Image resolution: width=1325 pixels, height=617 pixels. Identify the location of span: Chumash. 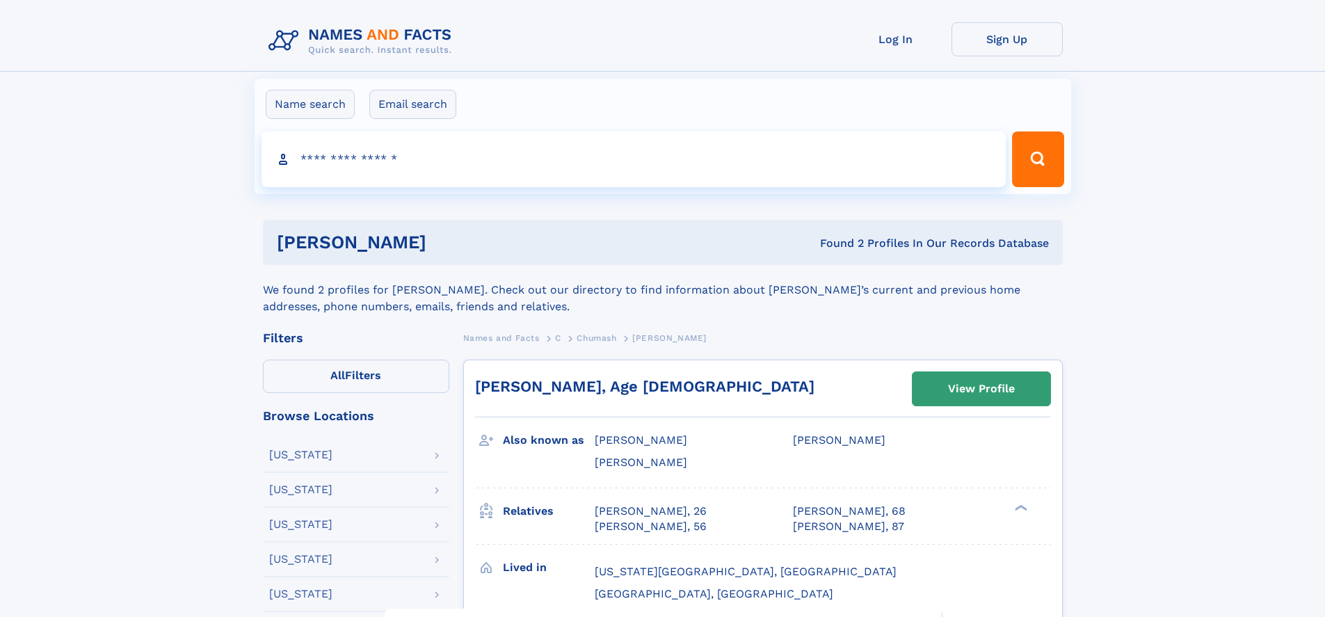
(596, 338).